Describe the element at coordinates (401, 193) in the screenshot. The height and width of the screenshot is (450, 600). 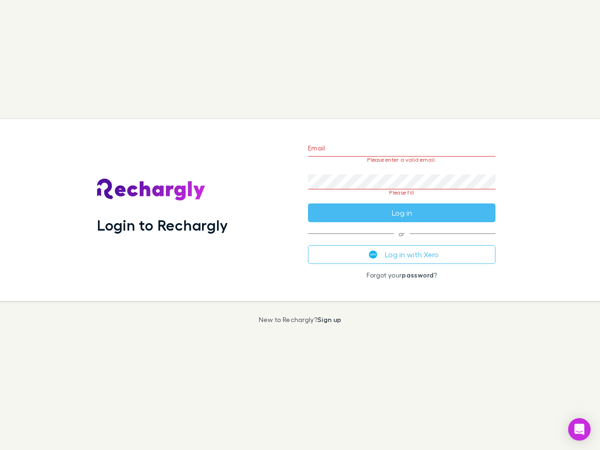
I see `p: Please fill` at that location.